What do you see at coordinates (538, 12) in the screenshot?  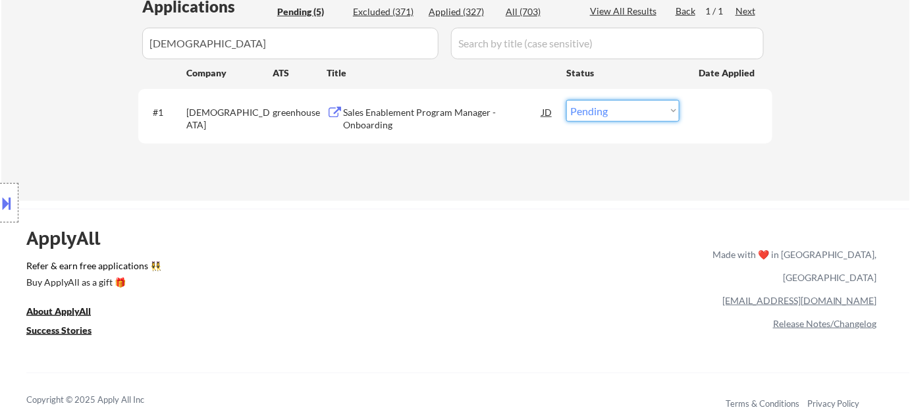 I see `div: All (703)` at bounding box center [538, 12].